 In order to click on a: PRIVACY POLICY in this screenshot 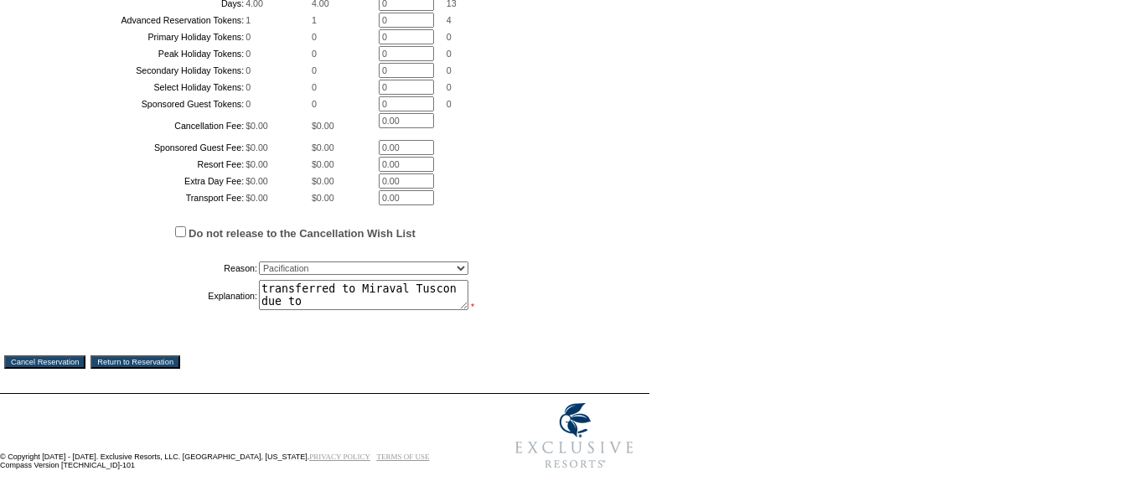, I will do `click(339, 457)`.